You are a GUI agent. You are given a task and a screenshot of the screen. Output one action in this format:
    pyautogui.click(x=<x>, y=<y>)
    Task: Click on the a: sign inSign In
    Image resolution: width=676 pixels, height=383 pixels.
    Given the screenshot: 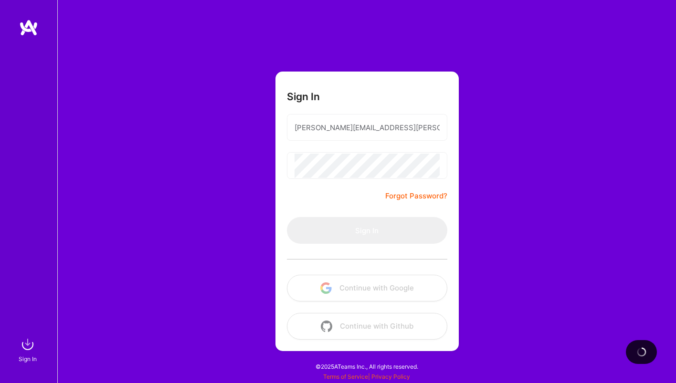 What is the action you would take?
    pyautogui.click(x=29, y=349)
    